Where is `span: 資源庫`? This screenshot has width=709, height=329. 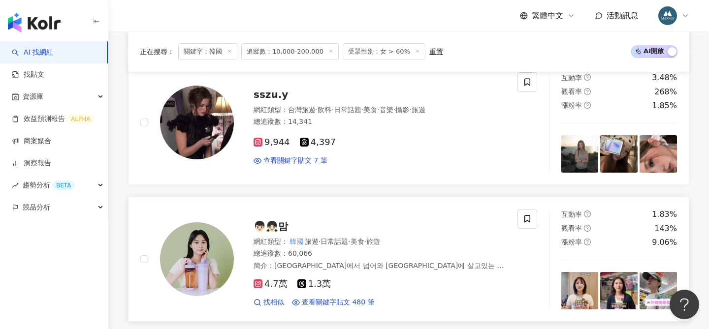
span: 資源庫 is located at coordinates (33, 96).